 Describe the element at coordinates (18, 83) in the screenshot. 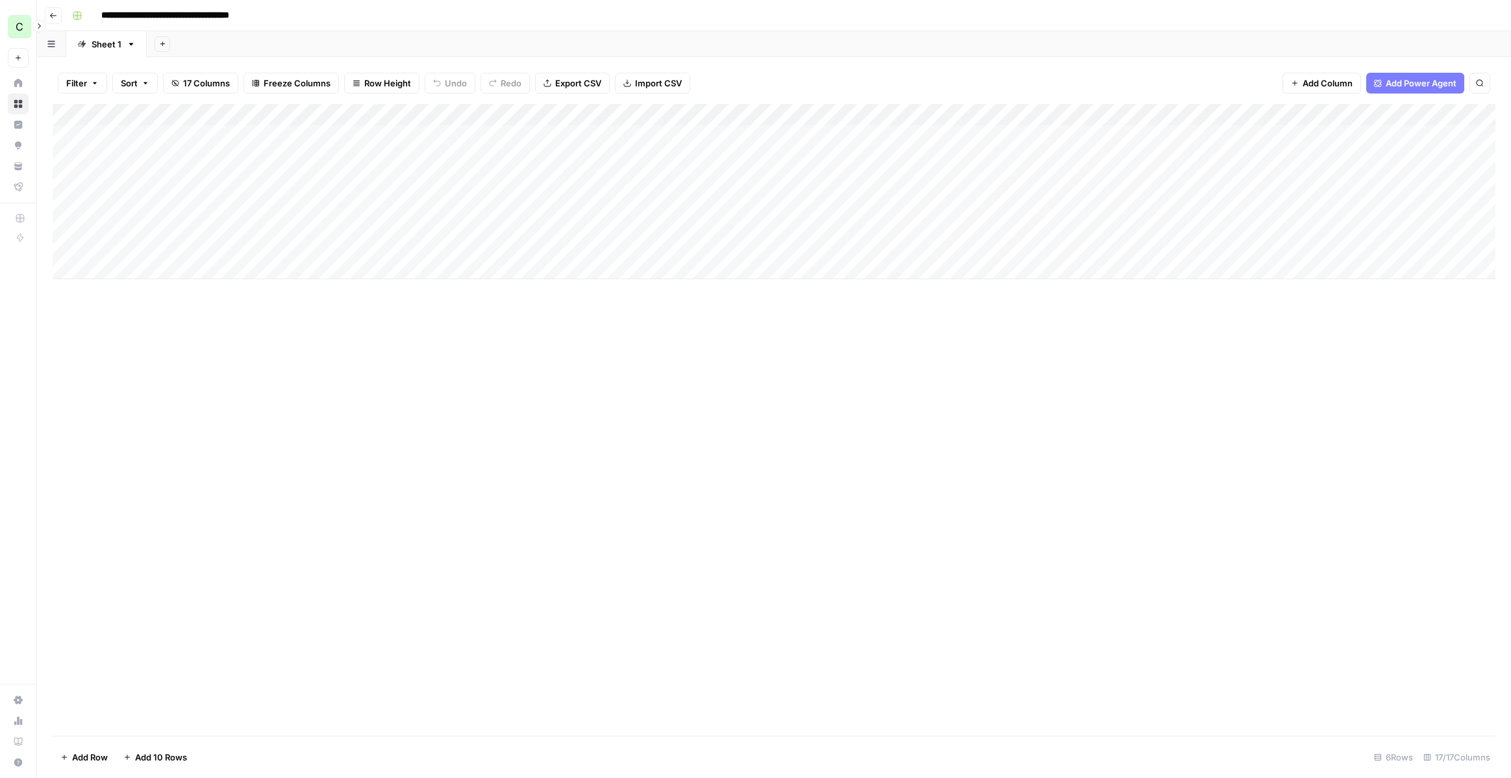

I see `a: Home` at that location.